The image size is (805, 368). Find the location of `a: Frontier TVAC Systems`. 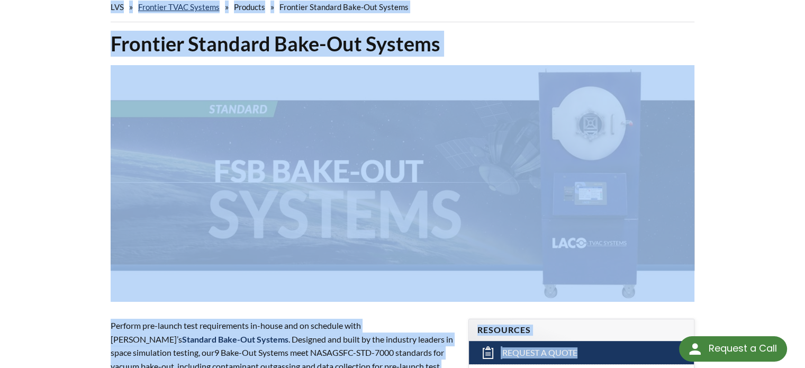

a: Frontier TVAC Systems is located at coordinates (179, 7).